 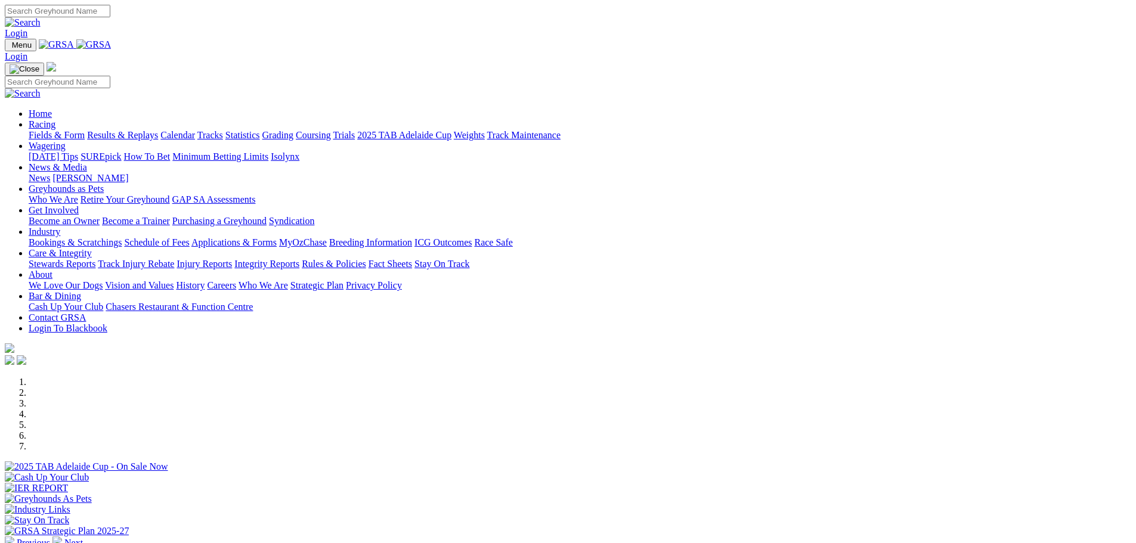 I want to click on a: Privacy Policy, so click(x=374, y=285).